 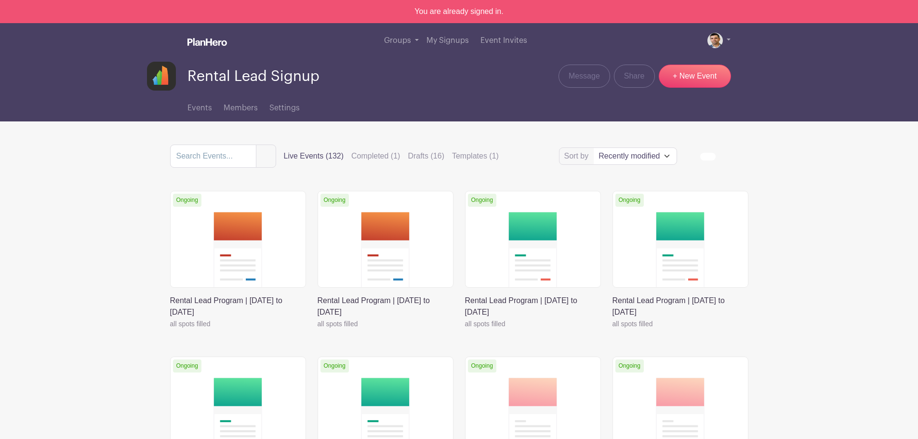 I want to click on label: Live Events (132), so click(x=314, y=156).